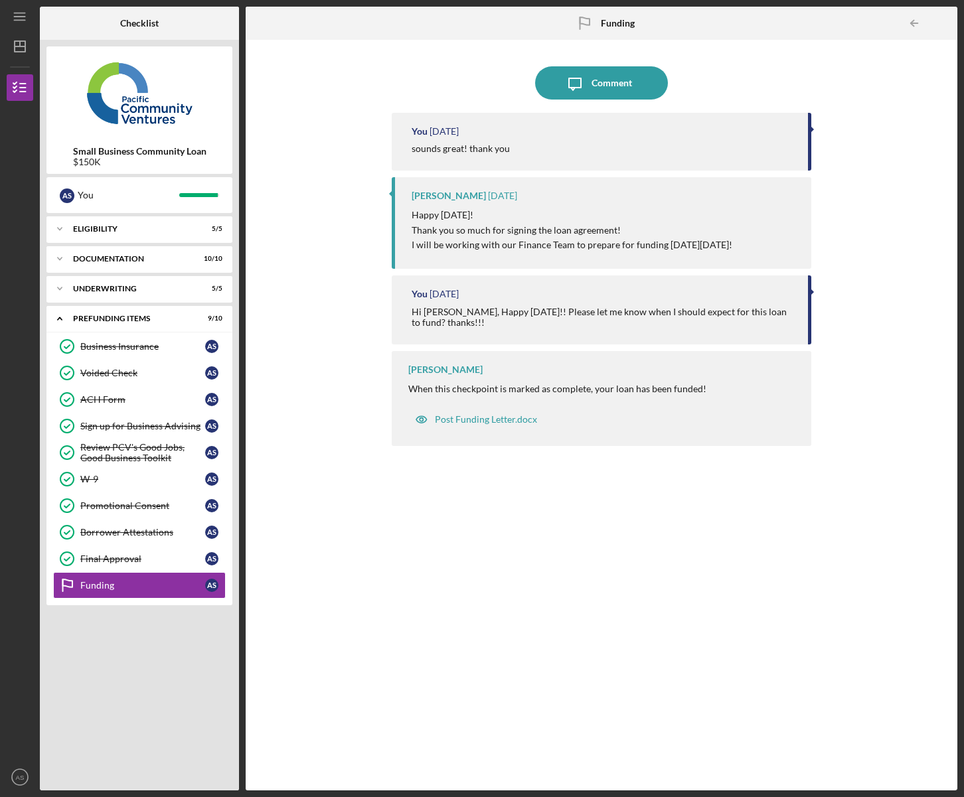 The image size is (964, 797). Describe the element at coordinates (444, 131) in the screenshot. I see `time: 2025-09-05 17:06` at that location.